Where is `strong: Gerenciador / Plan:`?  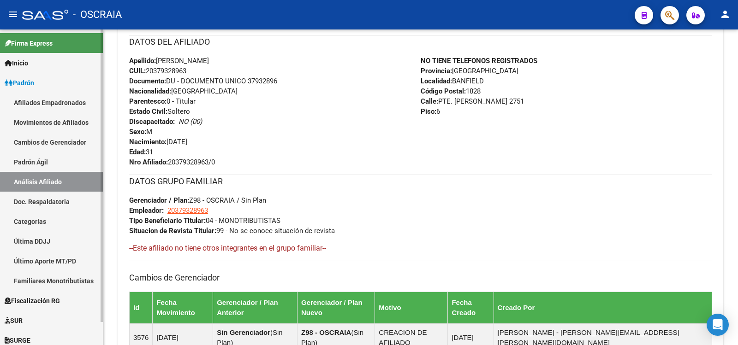 strong: Gerenciador / Plan: is located at coordinates (159, 201).